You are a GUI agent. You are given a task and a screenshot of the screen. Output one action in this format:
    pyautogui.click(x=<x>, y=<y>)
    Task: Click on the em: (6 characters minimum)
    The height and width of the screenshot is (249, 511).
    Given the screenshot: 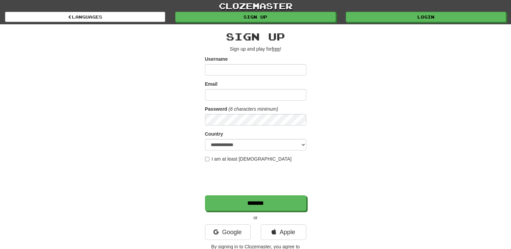 What is the action you would take?
    pyautogui.click(x=253, y=109)
    